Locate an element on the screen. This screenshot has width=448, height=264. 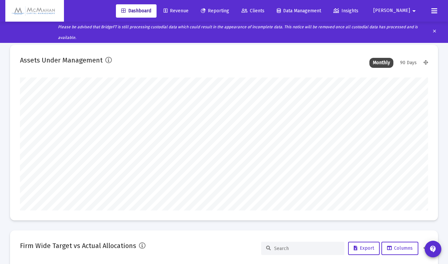
span: Data Management is located at coordinates (299, 11).